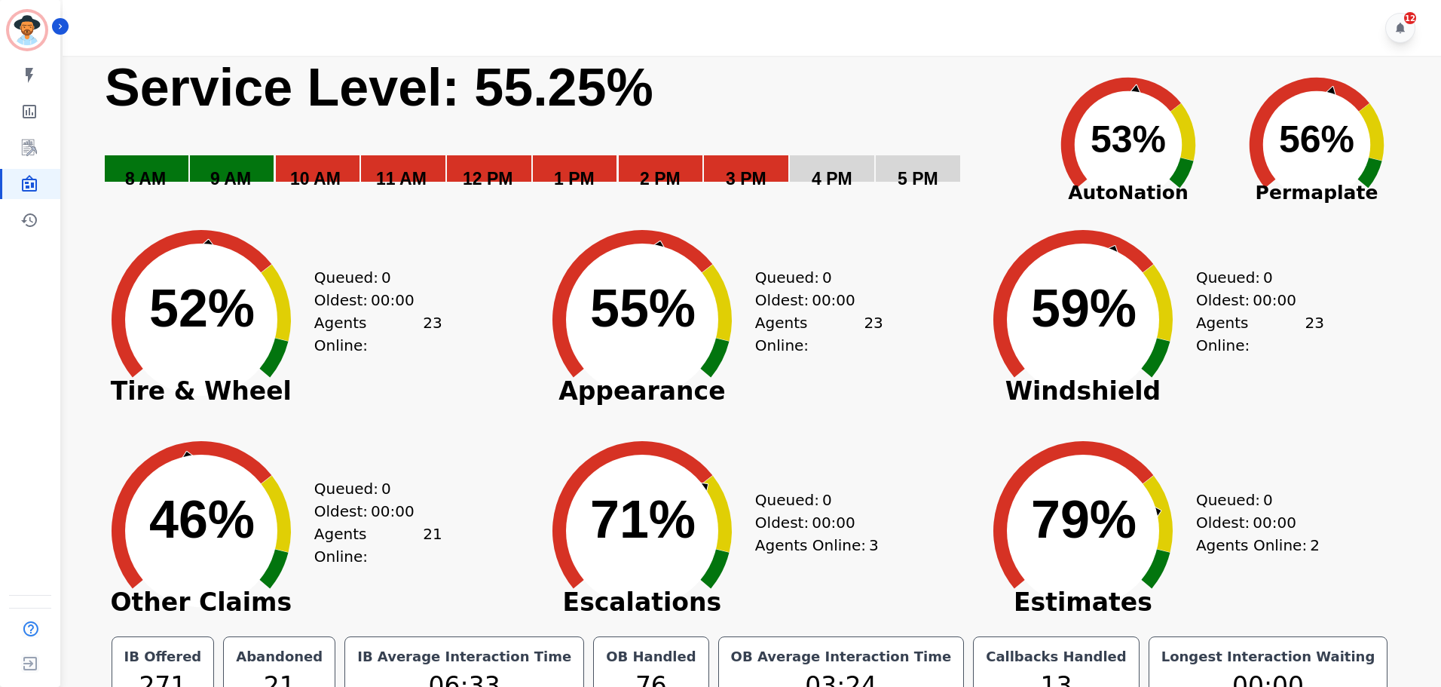 The height and width of the screenshot is (687, 1441). I want to click on text: 2 PM, so click(660, 179).